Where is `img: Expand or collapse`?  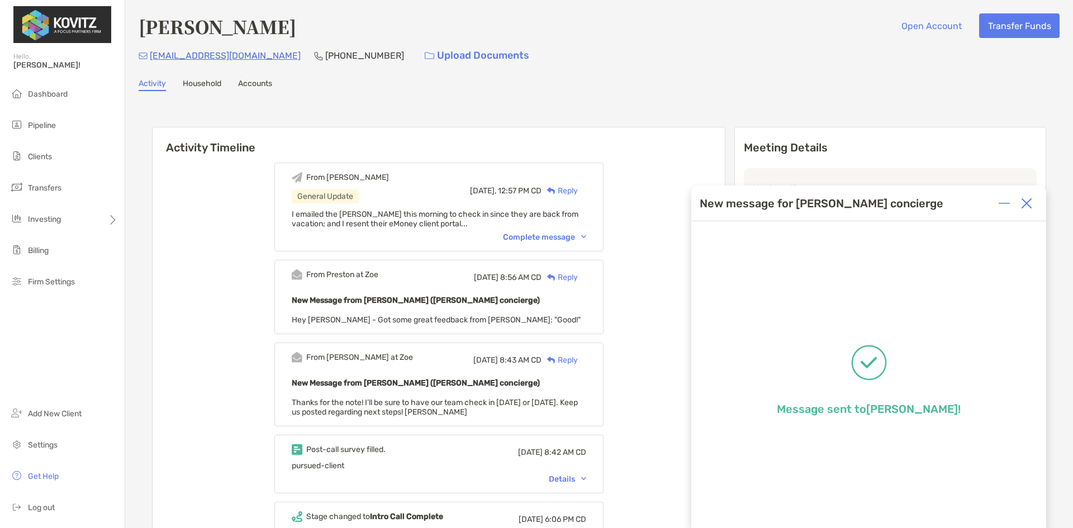
img: Expand or collapse is located at coordinates (1004, 203).